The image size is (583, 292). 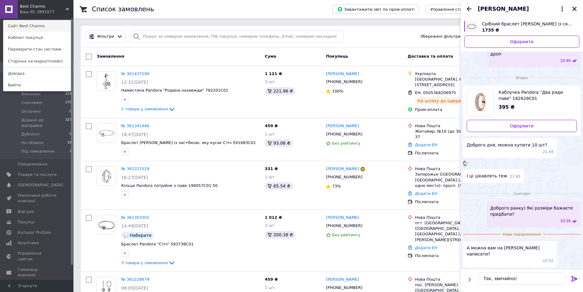 I want to click on button: Показати кнопки, so click(x=470, y=279).